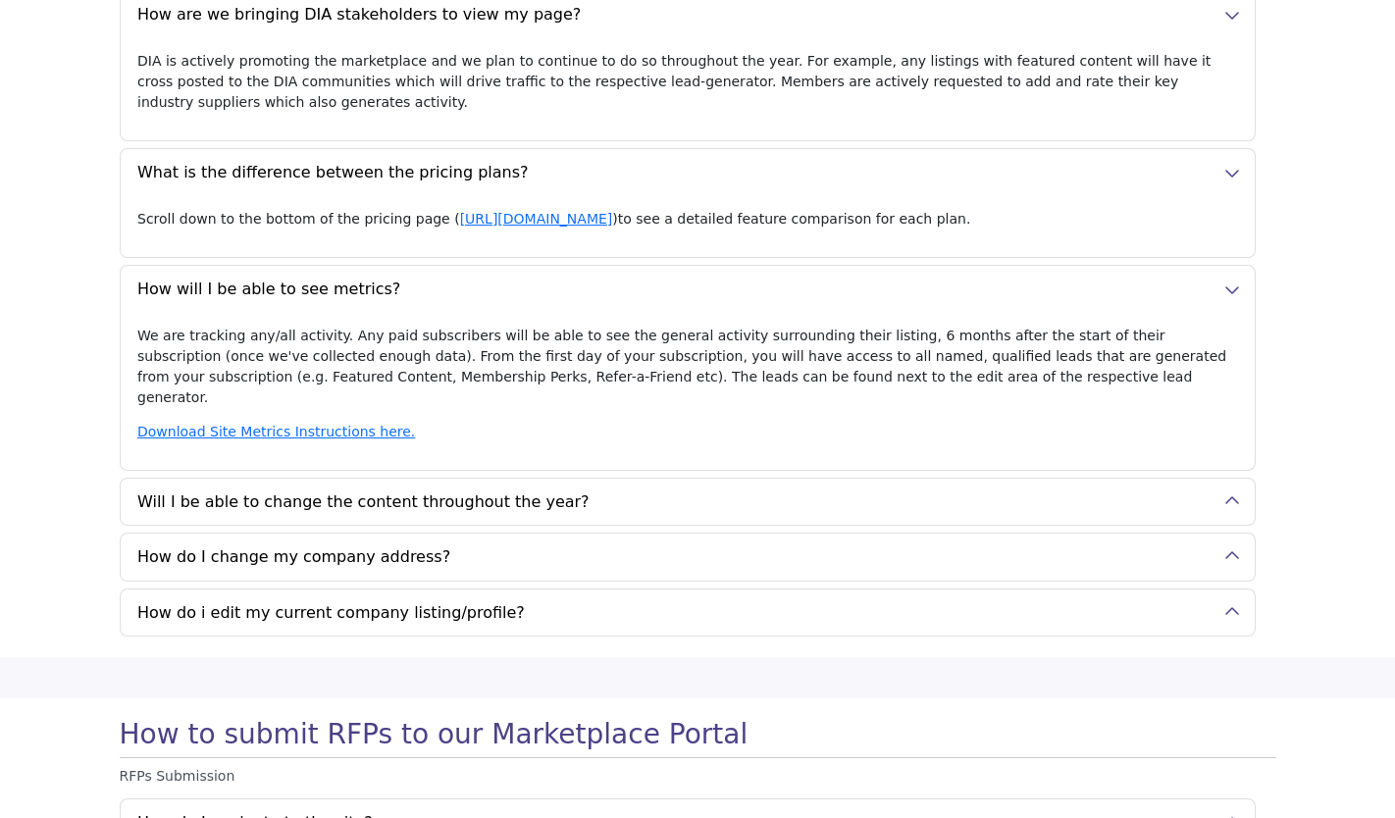 Image resolution: width=1395 pixels, height=818 pixels. I want to click on button: How do I change my company address?, so click(672, 556).